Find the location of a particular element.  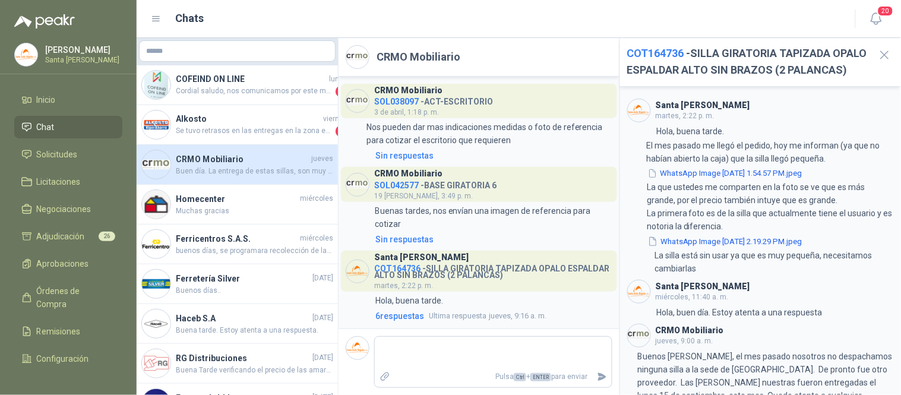

span: SOL038097 is located at coordinates (396, 102).